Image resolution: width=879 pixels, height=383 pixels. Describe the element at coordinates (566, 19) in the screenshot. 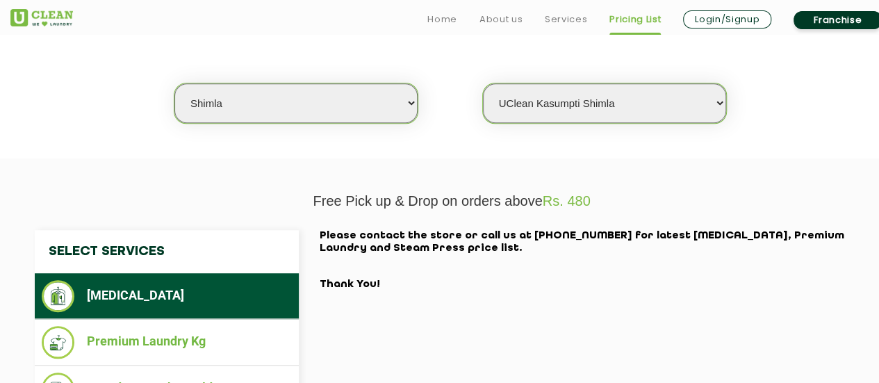

I see `a: Services` at that location.